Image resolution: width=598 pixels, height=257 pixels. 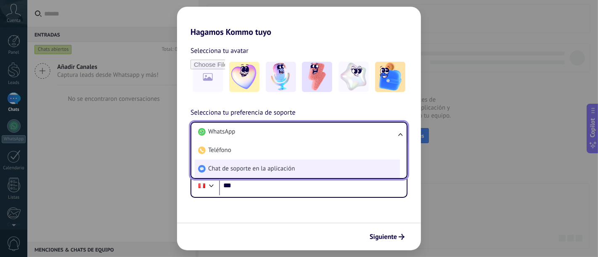 What do you see at coordinates (281, 77) in the screenshot?
I see `img: -2.jpeg` at bounding box center [281, 77].